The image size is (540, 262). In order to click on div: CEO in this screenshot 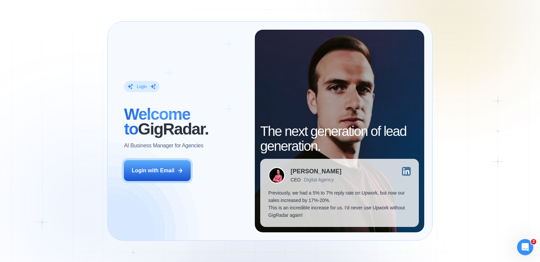, I will do `click(295, 180)`.